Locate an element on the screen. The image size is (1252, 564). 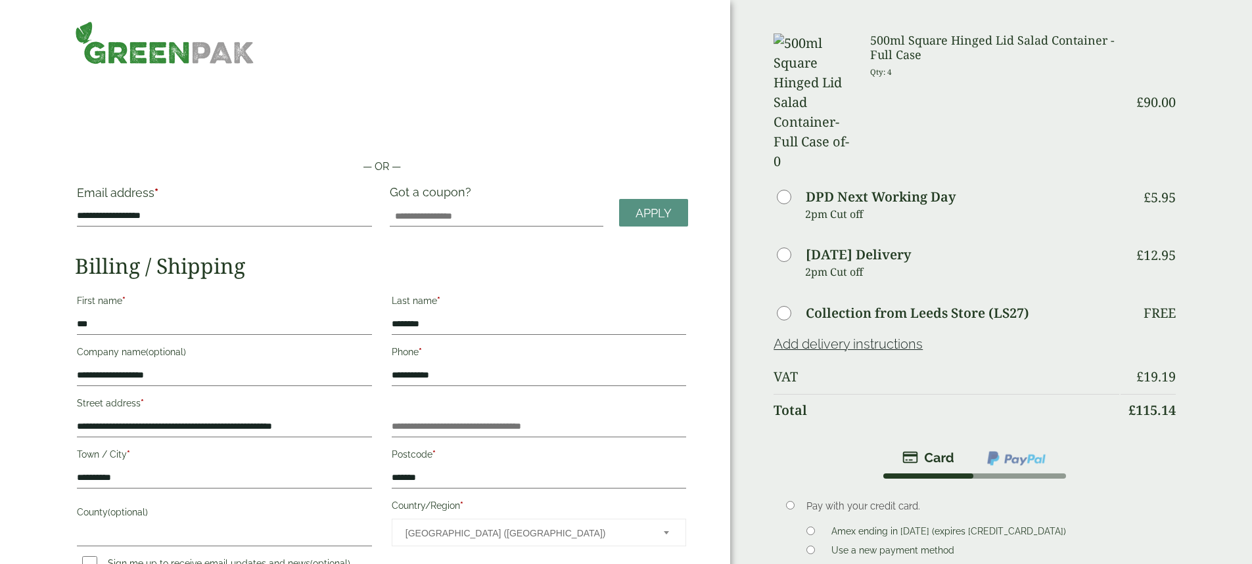
span: United Kingdom (UK) is located at coordinates (526, 534).